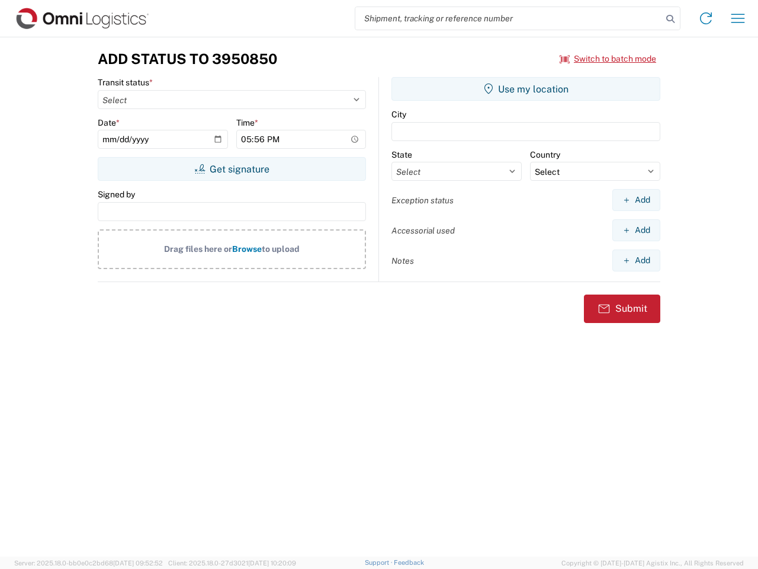 The image size is (758, 569). Describe the element at coordinates (526, 89) in the screenshot. I see `button: Use my location` at that location.